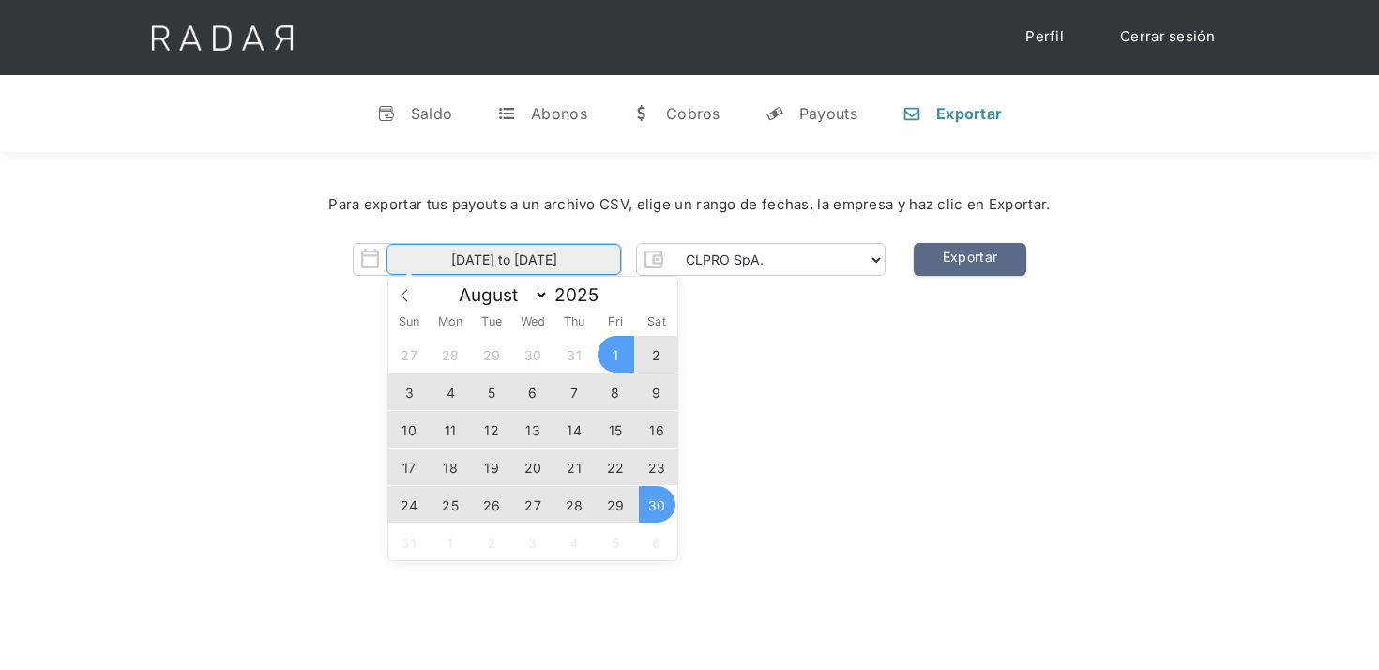 The image size is (1379, 670). I want to click on span: August 5, 2025, so click(491, 391).